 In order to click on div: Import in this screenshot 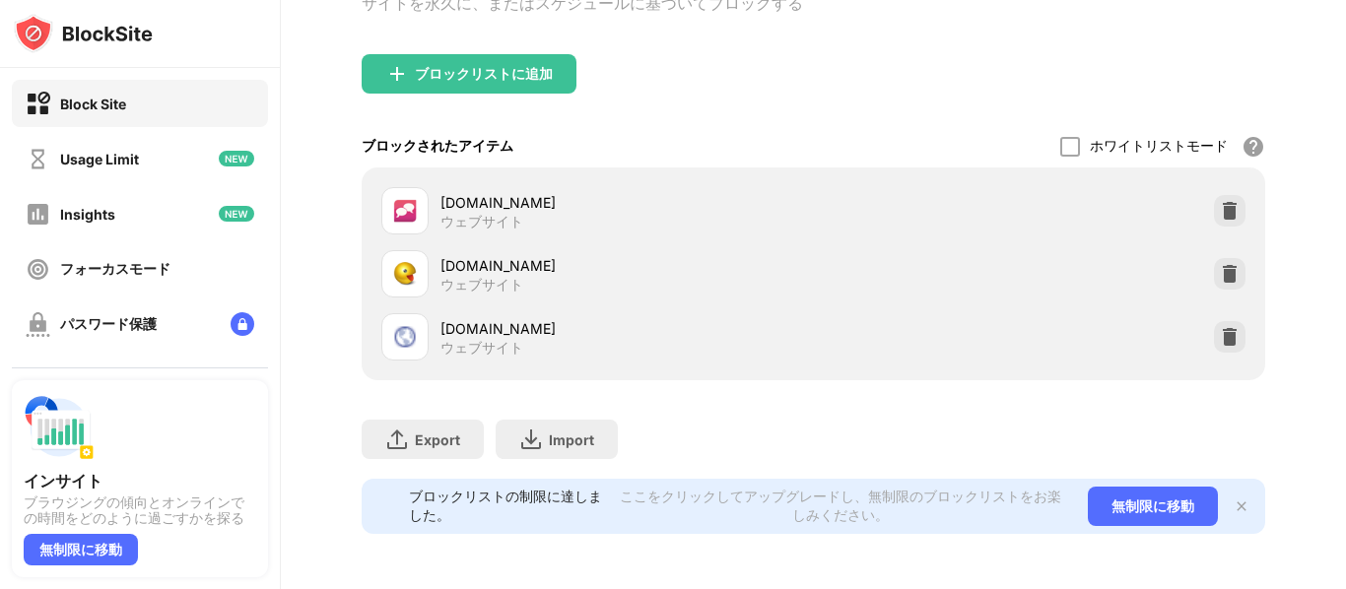, I will do `click(572, 440)`.